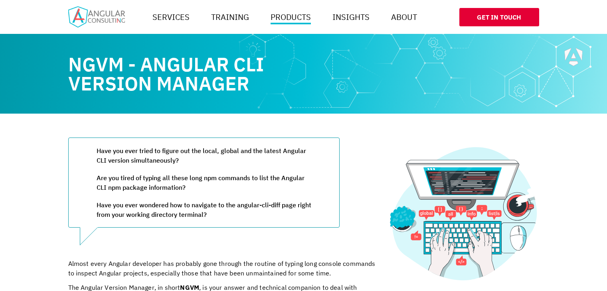 The width and height of the screenshot is (607, 291). Describe the element at coordinates (404, 17) in the screenshot. I see `a: About` at that location.